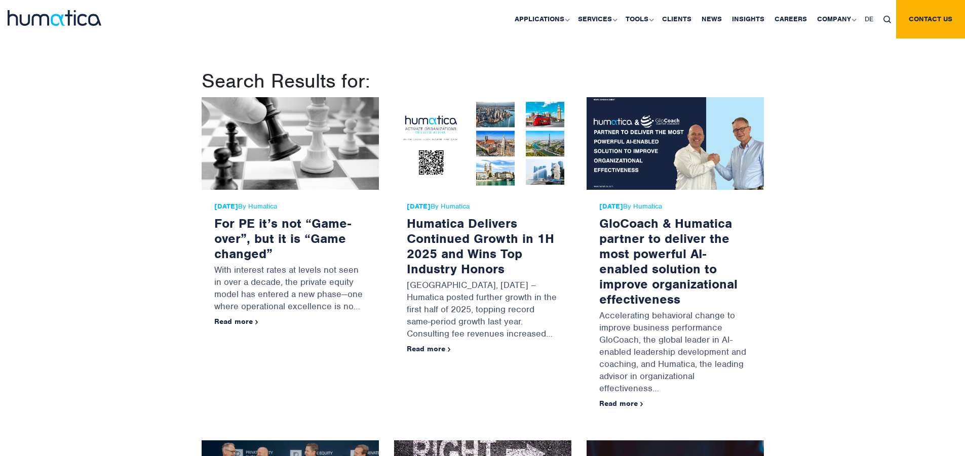 This screenshot has width=965, height=456. What do you see at coordinates (290, 143) in the screenshot?
I see `img: For PE it’s not “Game-over”, but it is “Game changed”` at bounding box center [290, 143].